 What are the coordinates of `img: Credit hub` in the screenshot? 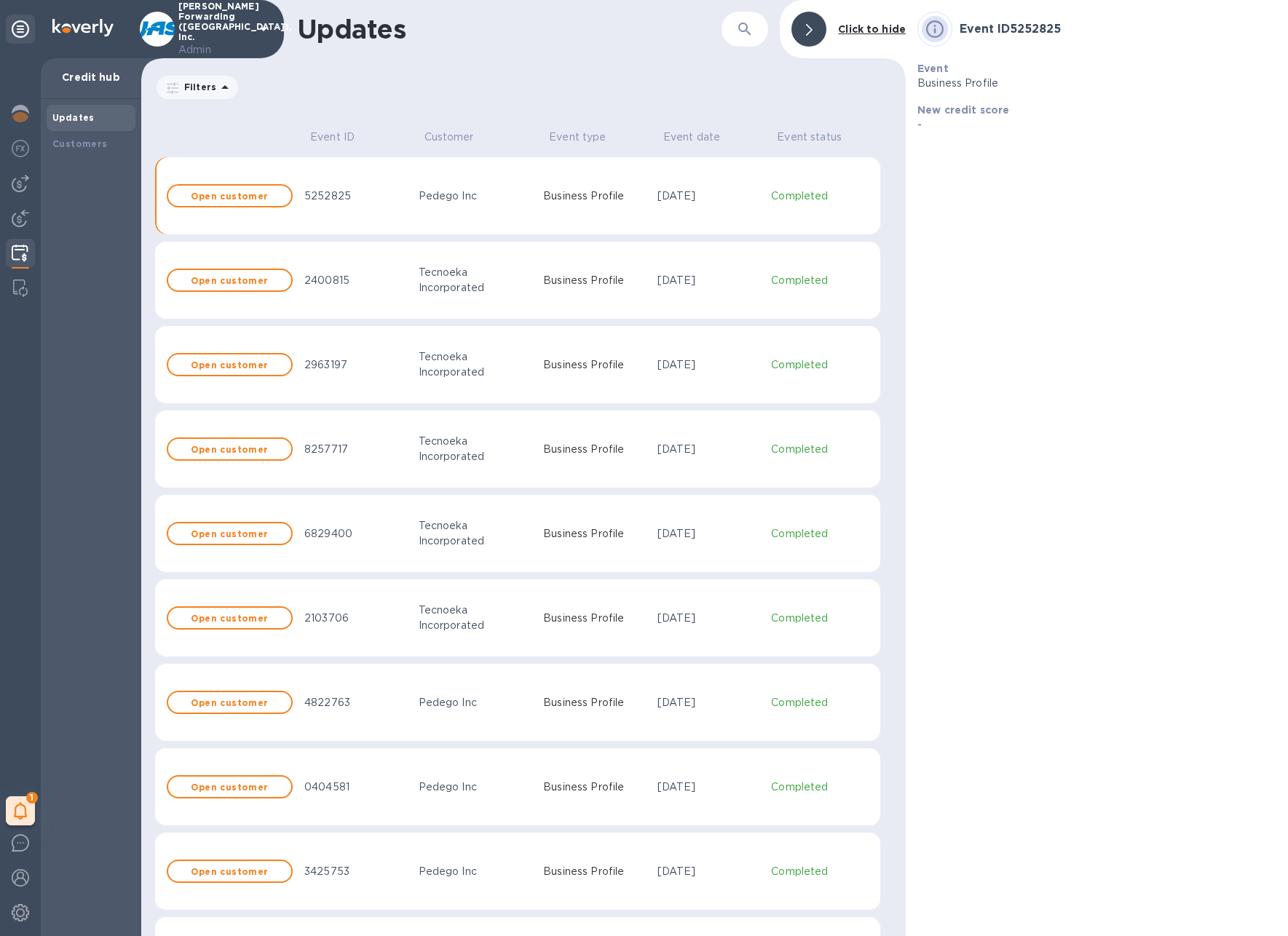 It's located at (19, 253).